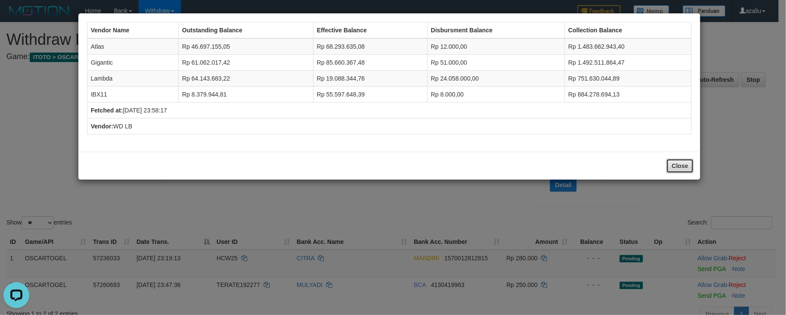 This screenshot has width=786, height=315. Describe the element at coordinates (107, 110) in the screenshot. I see `b: Fetched at:` at that location.